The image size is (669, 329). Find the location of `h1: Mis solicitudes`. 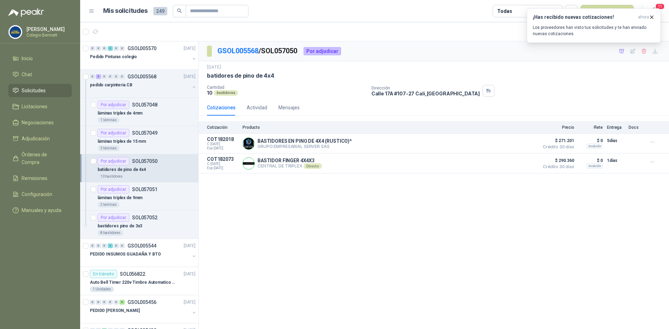

h1: Mis solicitudes is located at coordinates (125, 11).